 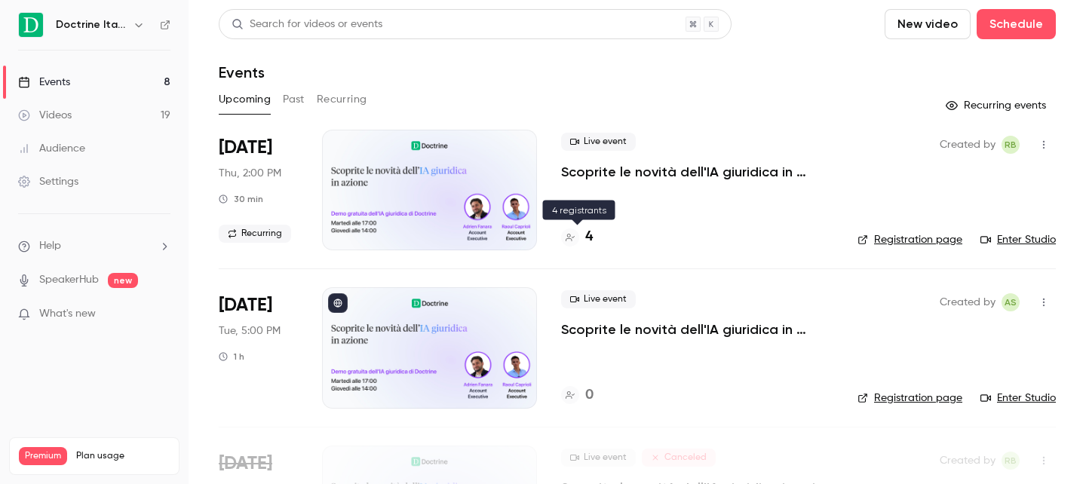 What do you see at coordinates (250, 173) in the screenshot?
I see `span: Thu, 2:00 PM` at bounding box center [250, 173].